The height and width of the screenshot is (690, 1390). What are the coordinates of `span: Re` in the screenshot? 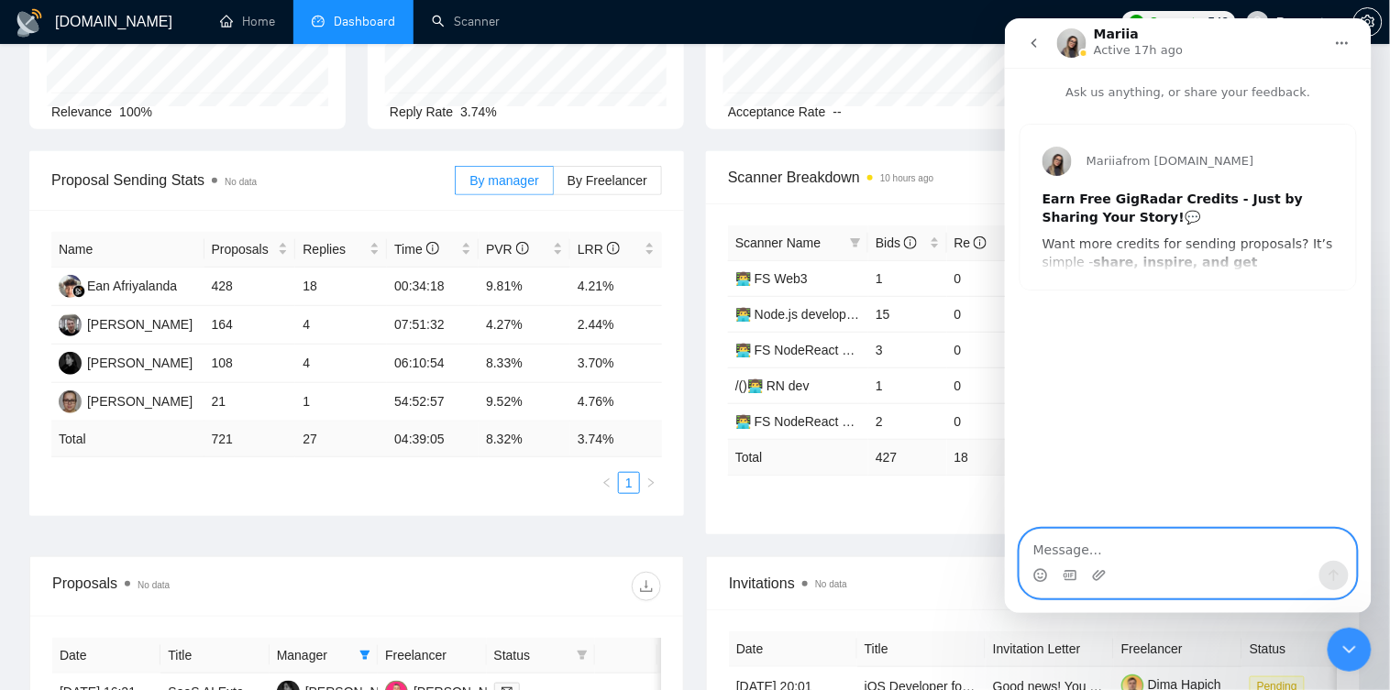 It's located at (971, 243).